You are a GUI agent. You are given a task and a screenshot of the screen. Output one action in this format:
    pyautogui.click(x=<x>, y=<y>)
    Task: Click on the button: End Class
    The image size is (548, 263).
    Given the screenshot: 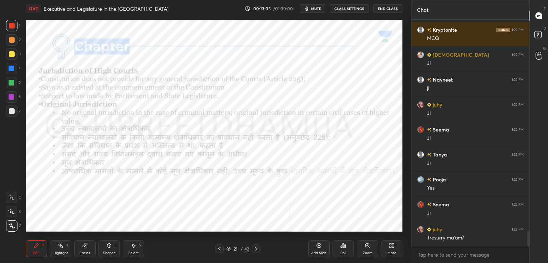 What is the action you would take?
    pyautogui.click(x=388, y=9)
    